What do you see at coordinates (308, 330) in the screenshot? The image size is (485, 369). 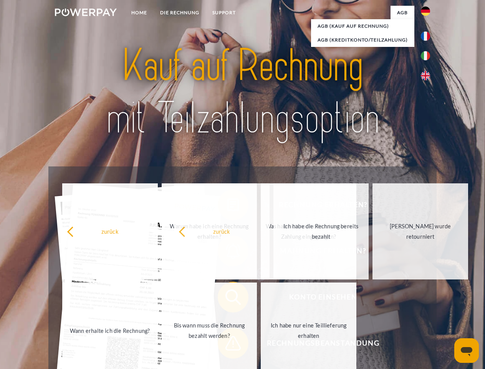 I see `div: Ich habe nur eine Teillieferung erhalten` at bounding box center [308, 330].